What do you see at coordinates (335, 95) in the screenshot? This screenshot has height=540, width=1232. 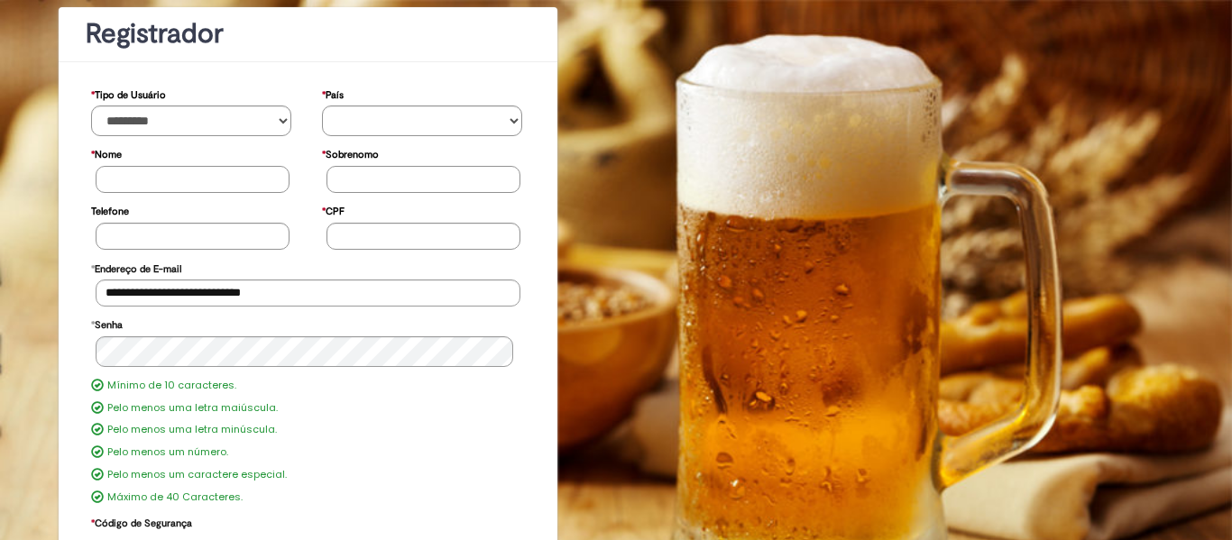 I see `font: País` at bounding box center [335, 95].